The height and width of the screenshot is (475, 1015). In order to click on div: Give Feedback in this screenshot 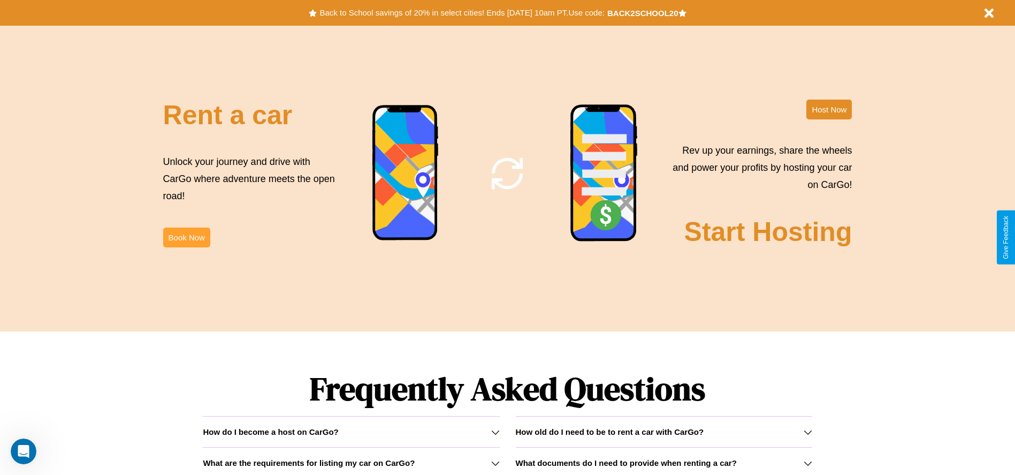, I will do `click(1006, 237)`.